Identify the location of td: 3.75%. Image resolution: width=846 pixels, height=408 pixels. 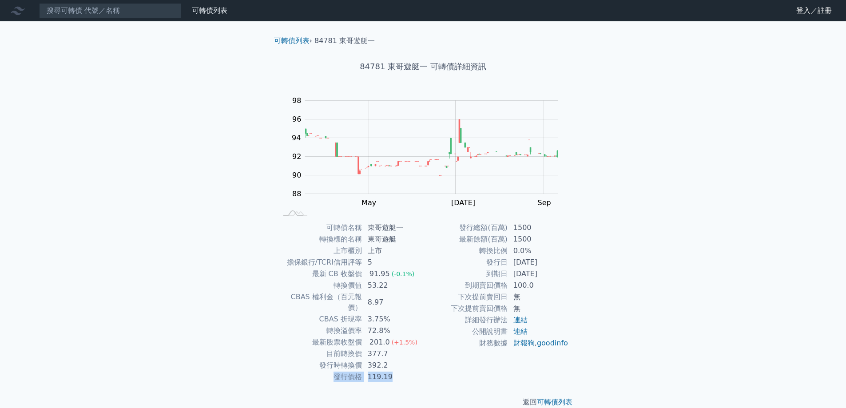
(393, 319).